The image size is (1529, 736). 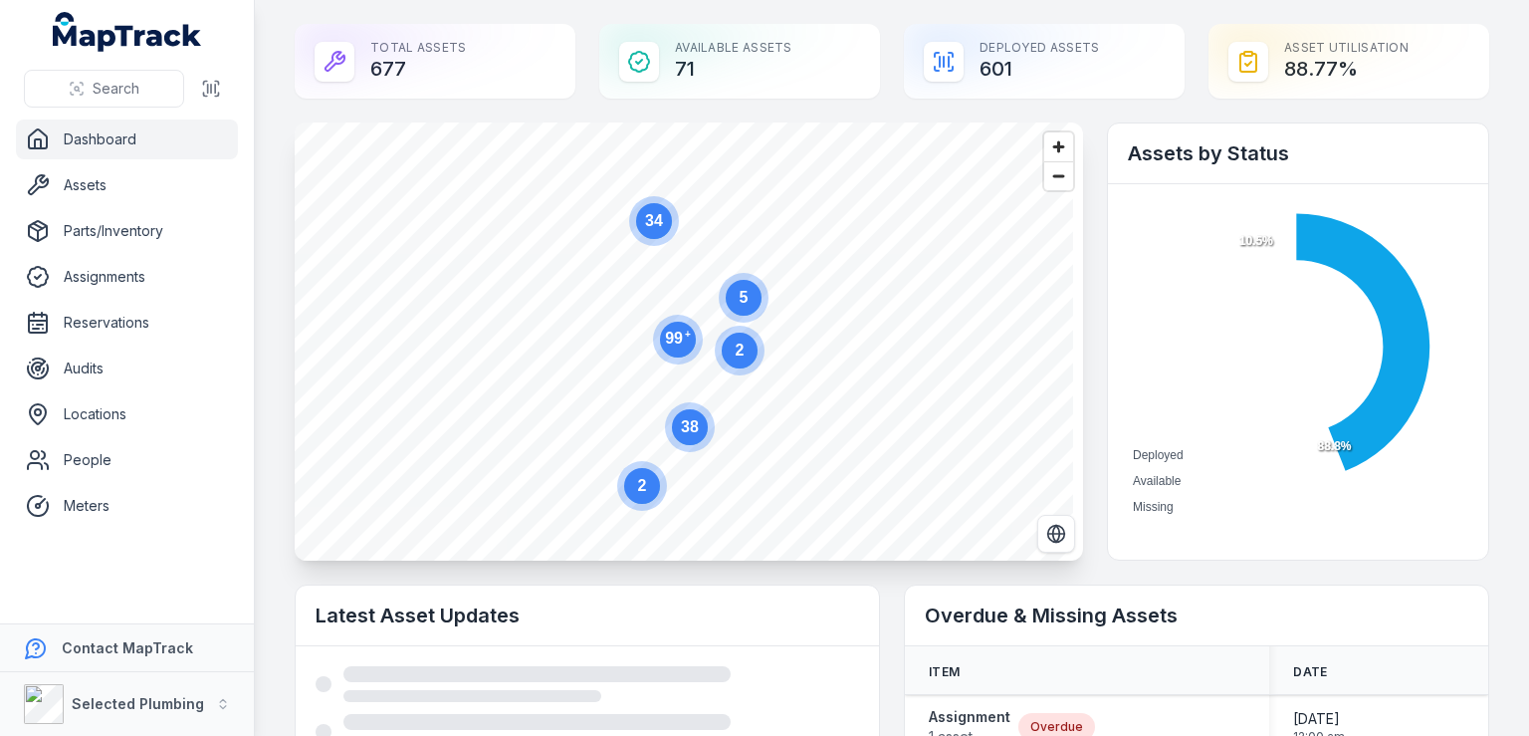 I want to click on text: 99, so click(x=678, y=338).